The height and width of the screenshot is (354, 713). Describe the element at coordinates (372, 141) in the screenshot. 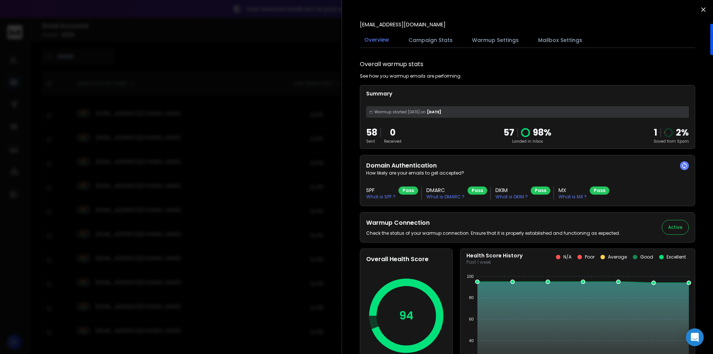

I see `p: Sent` at that location.